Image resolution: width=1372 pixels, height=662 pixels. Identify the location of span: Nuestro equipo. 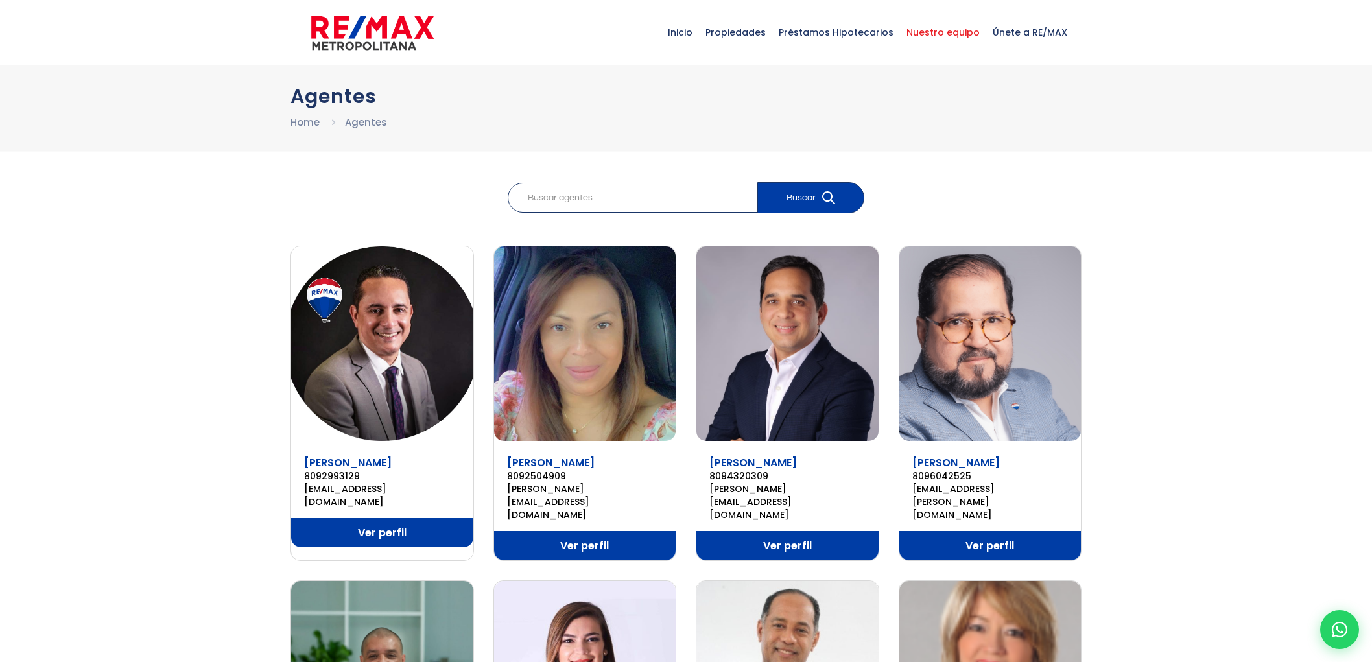
(943, 32).